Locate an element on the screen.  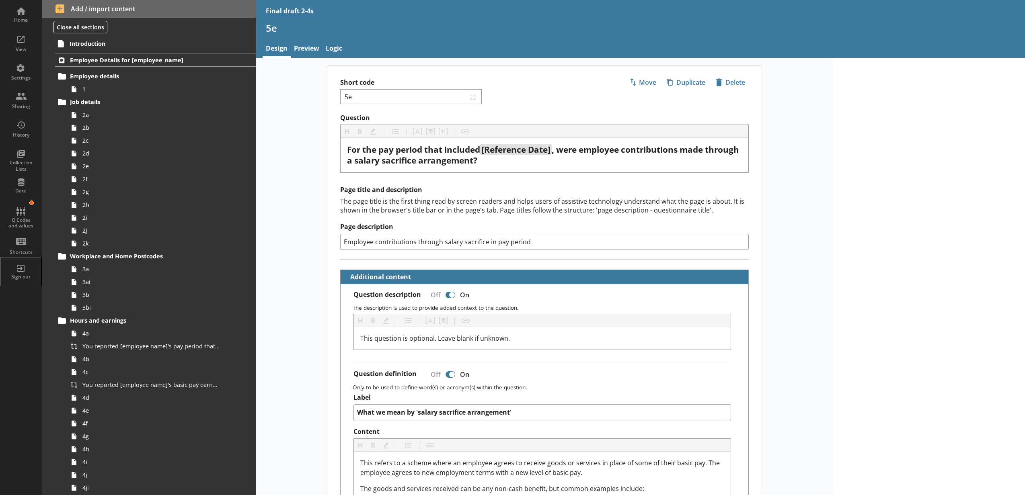
a: 4e is located at coordinates (162, 411).